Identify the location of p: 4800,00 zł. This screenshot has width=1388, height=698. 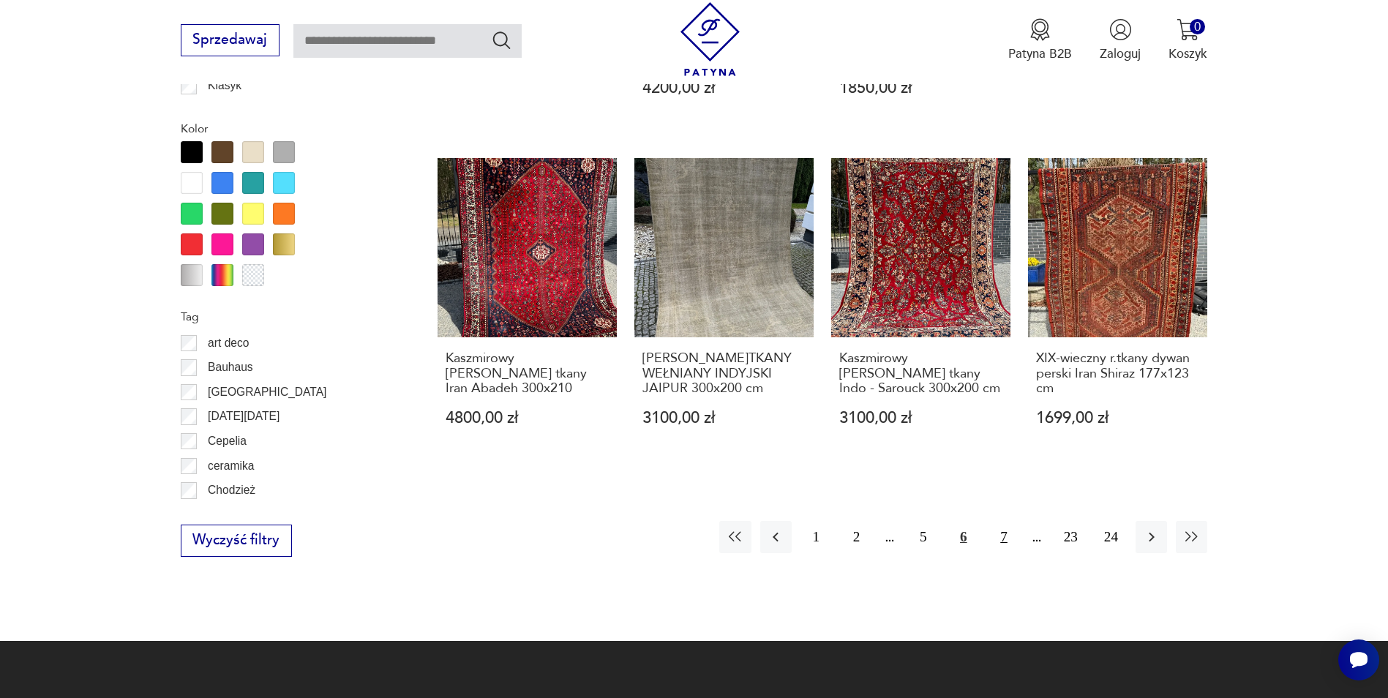
(527, 418).